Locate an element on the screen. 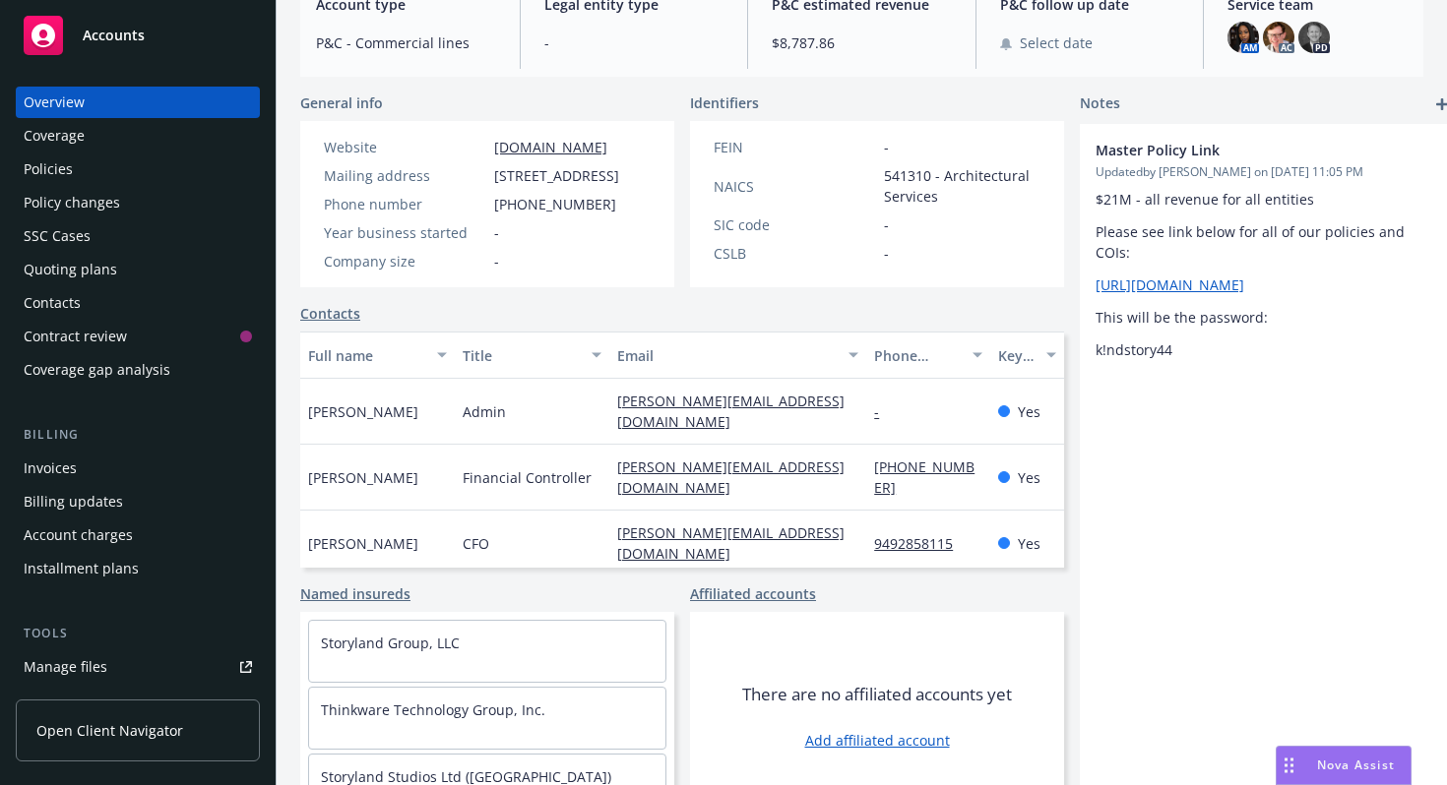  button: Key contact is located at coordinates (1026, 355).